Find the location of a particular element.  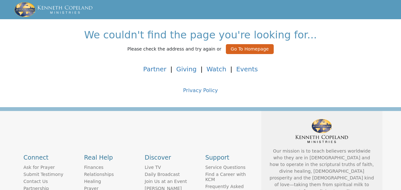

a: Submit Testimony is located at coordinates (49, 174).